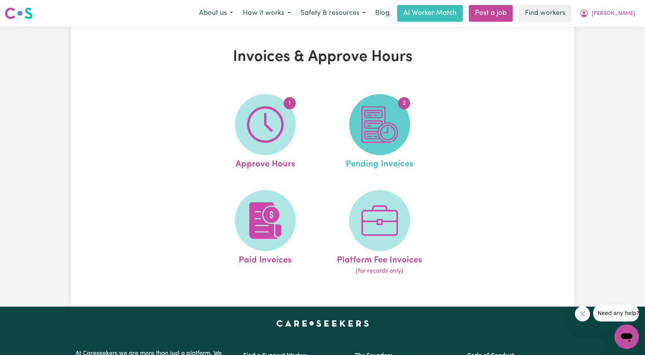 The height and width of the screenshot is (355, 645). Describe the element at coordinates (379, 163) in the screenshot. I see `span: Pending Invoices` at that location.